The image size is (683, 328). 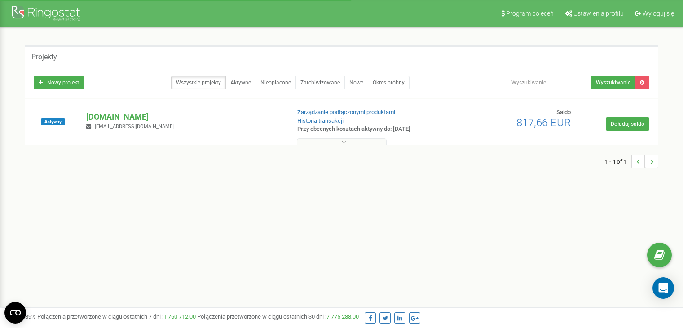 I want to click on span: Ustawienia profilu, so click(x=599, y=13).